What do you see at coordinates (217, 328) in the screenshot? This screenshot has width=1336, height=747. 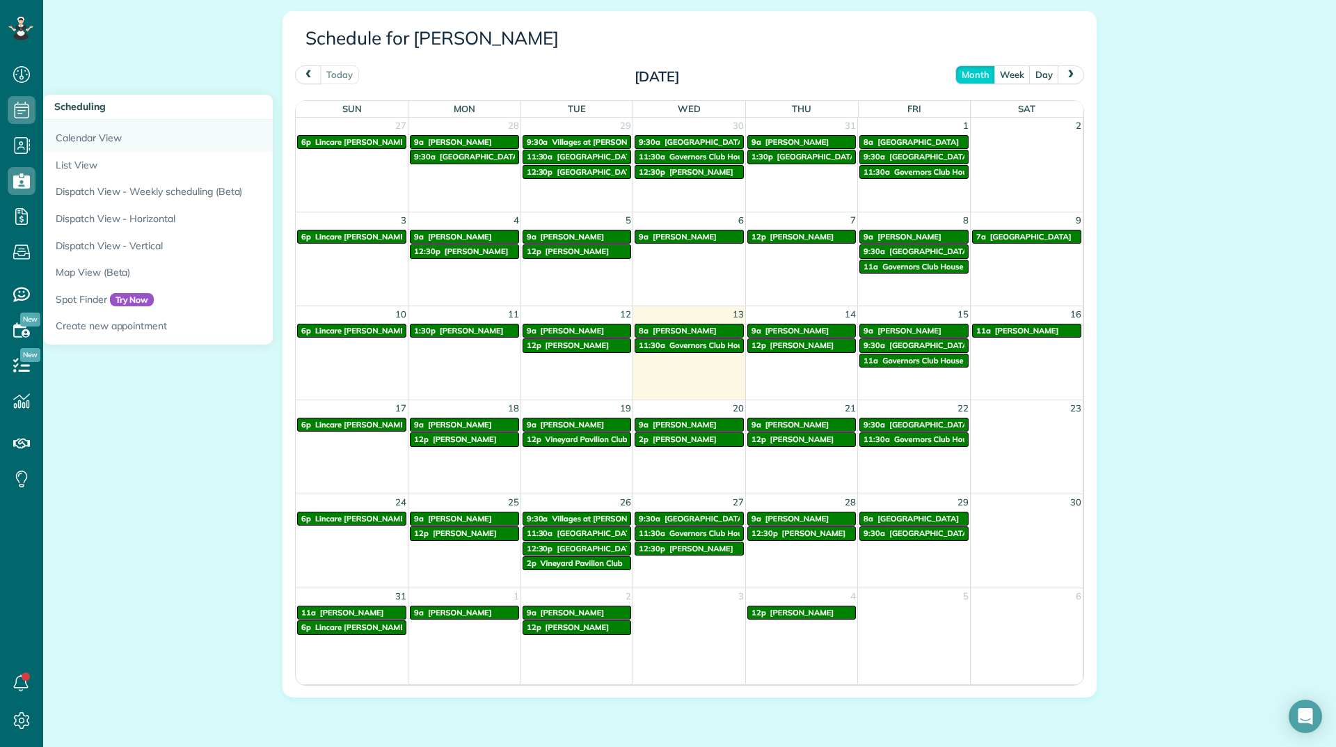 I see `a: Create new appointment` at bounding box center [217, 328].